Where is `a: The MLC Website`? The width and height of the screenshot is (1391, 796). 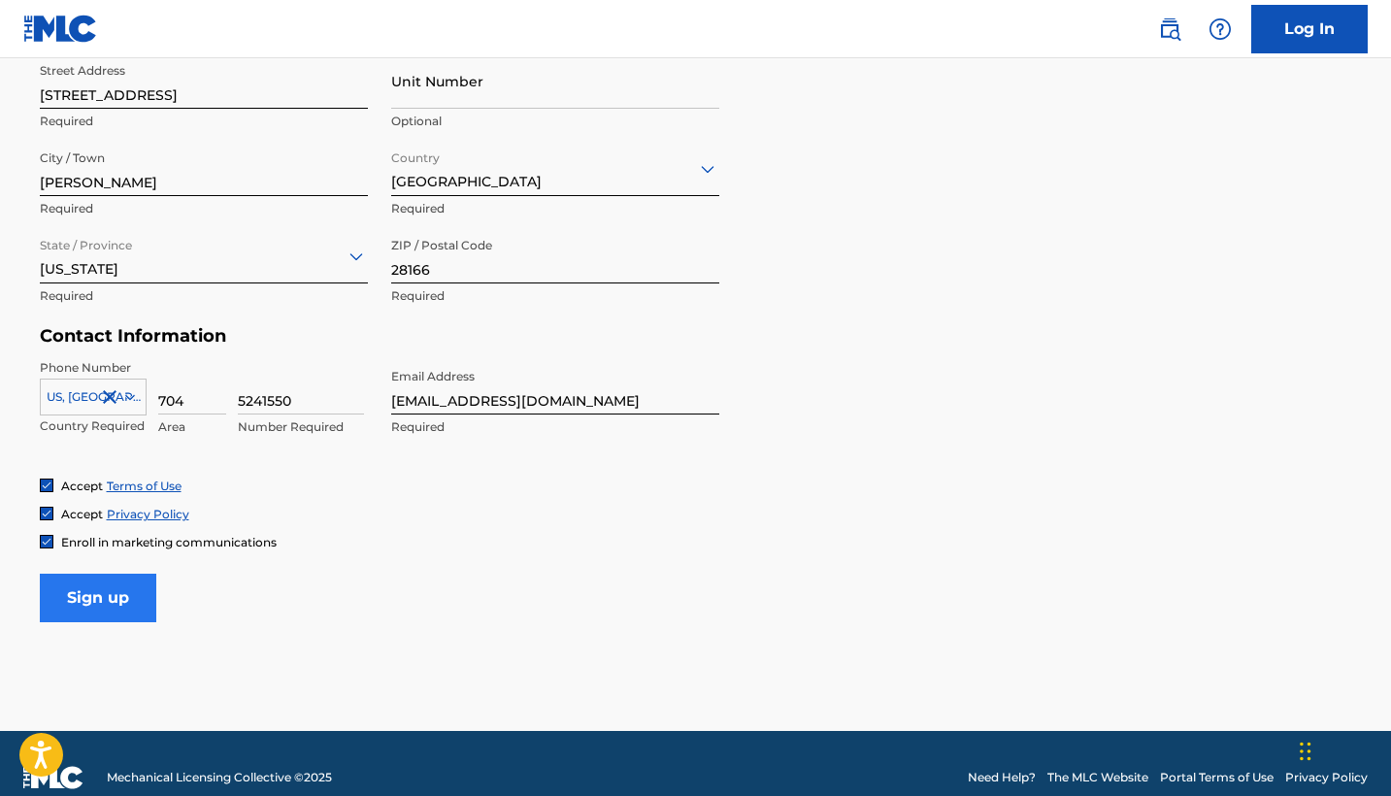 a: The MLC Website is located at coordinates (1098, 777).